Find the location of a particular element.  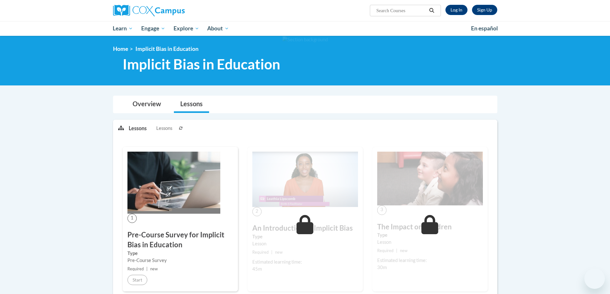

h3: The Impact on Children is located at coordinates (430, 227).